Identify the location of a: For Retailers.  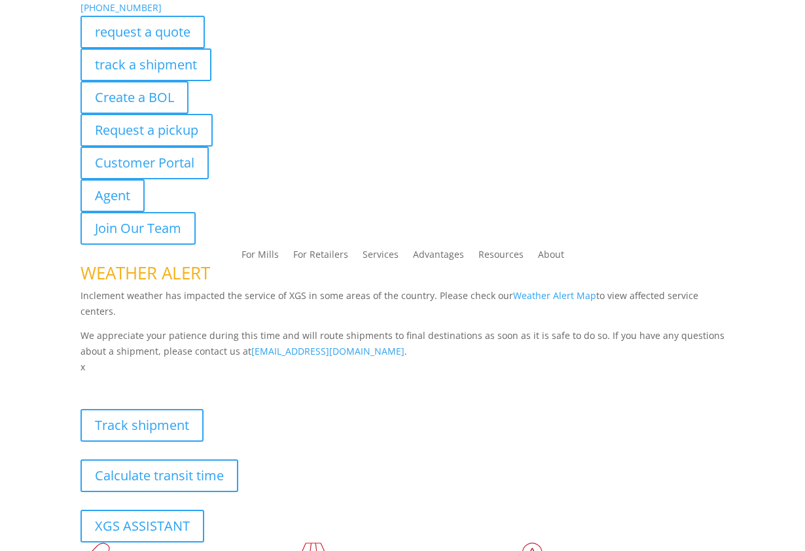
(321, 257).